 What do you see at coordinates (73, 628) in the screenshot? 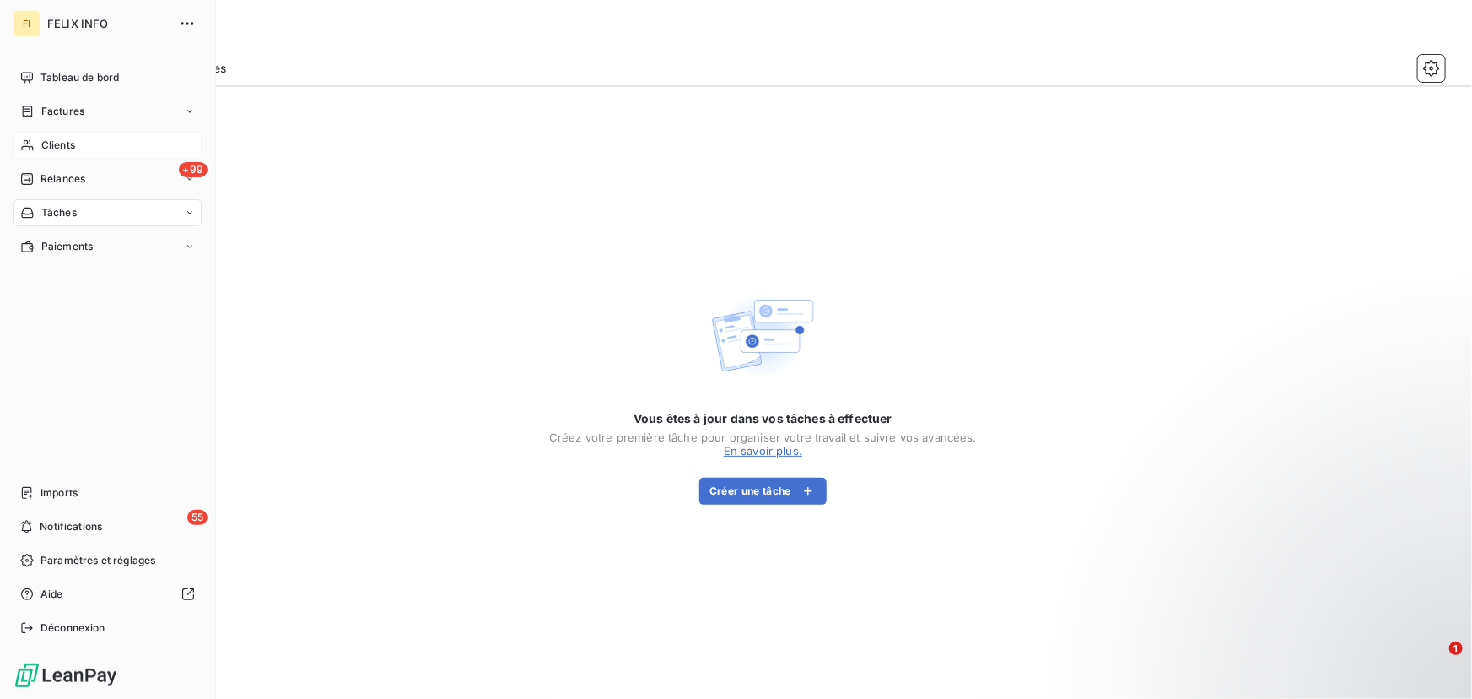
I see `span: Déconnexion` at bounding box center [73, 628].